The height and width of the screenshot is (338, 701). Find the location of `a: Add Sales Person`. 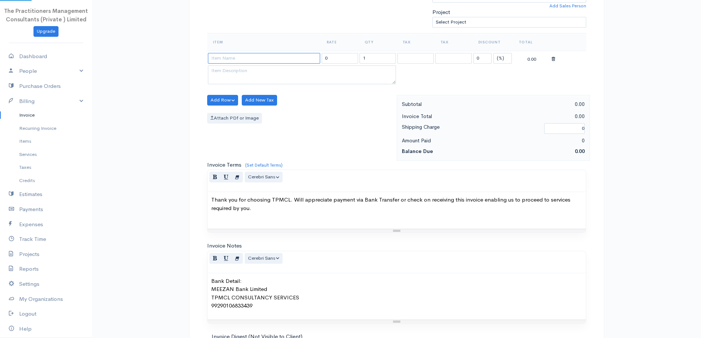

a: Add Sales Person is located at coordinates (568, 6).